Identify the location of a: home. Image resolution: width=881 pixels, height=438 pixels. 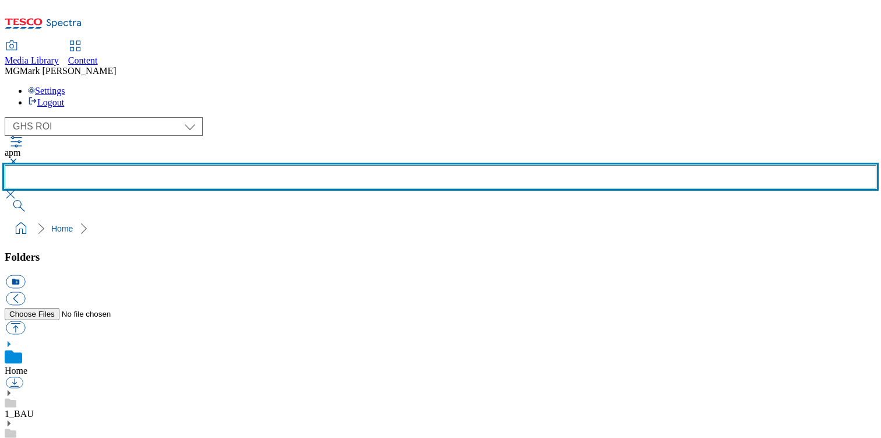
(21, 228).